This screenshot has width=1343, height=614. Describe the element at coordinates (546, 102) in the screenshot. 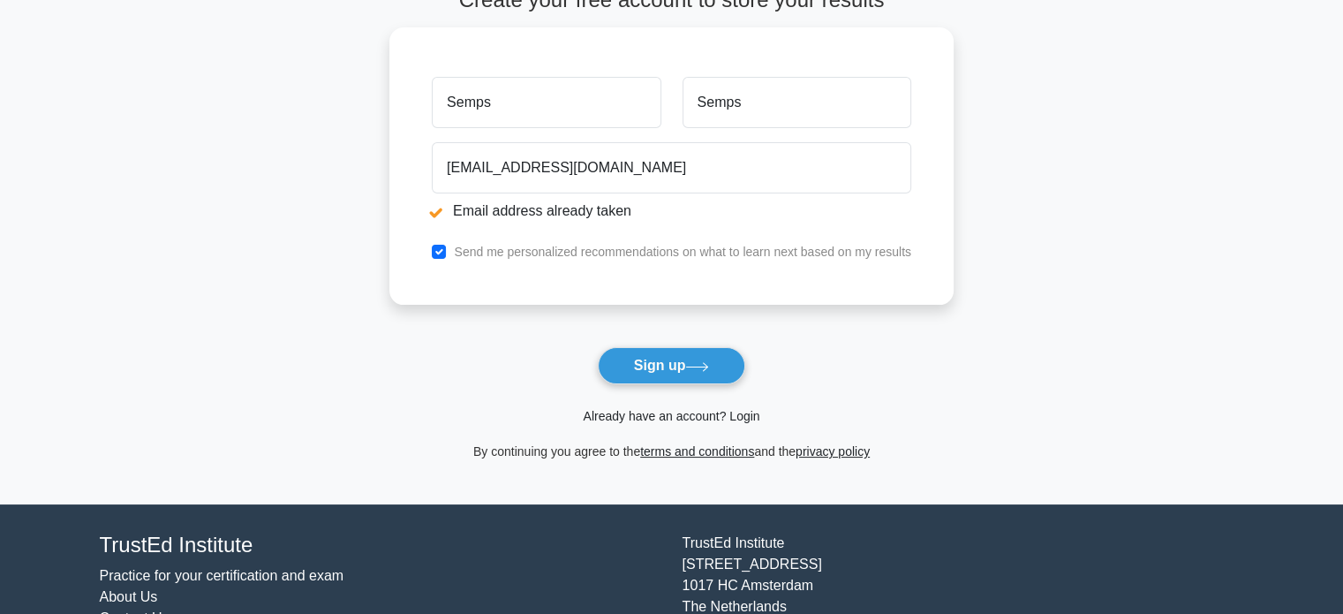

I see `input: First name` at that location.